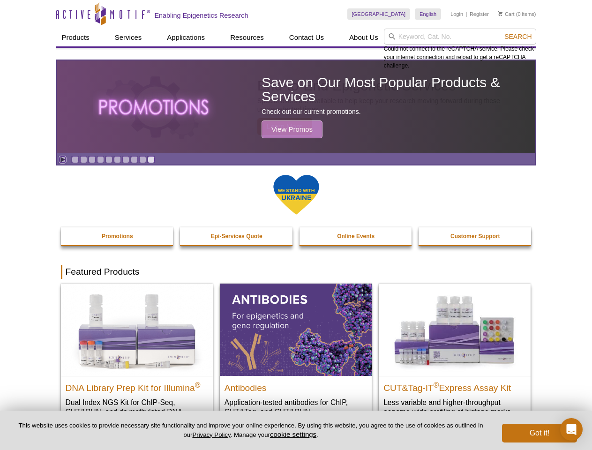 The image size is (592, 450). What do you see at coordinates (356, 236) in the screenshot?
I see `a: Online Events` at bounding box center [356, 236].